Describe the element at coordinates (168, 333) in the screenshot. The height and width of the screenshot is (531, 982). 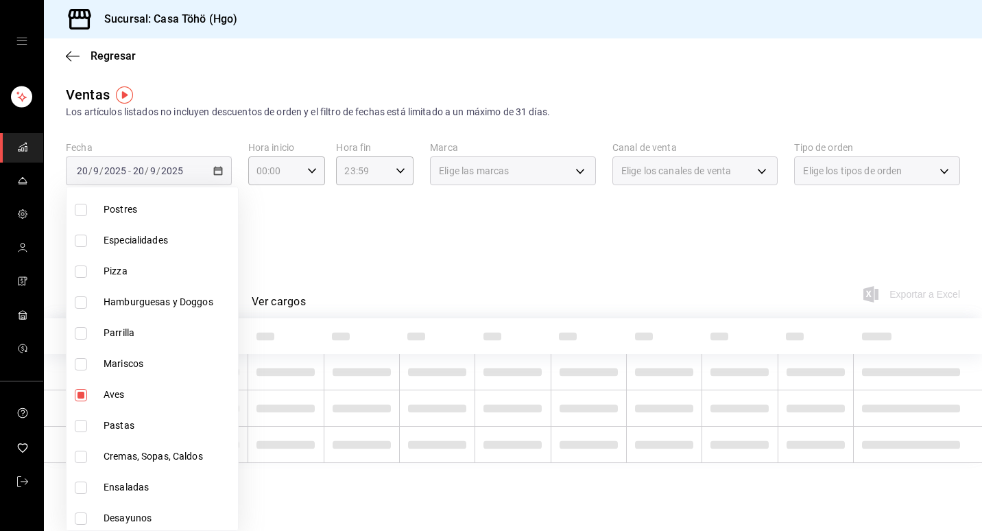
I see `span: Parrilla` at that location.